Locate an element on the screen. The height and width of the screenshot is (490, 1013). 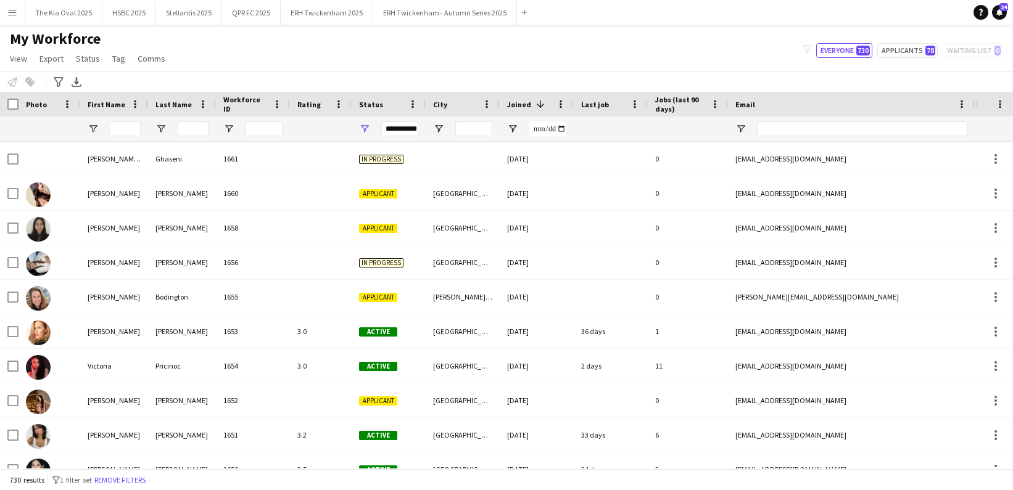
img: Ella McNulty is located at coordinates (38, 195).